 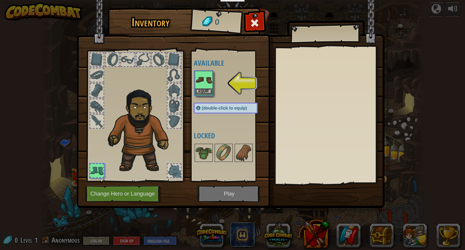 I want to click on button: Equip, so click(x=204, y=91).